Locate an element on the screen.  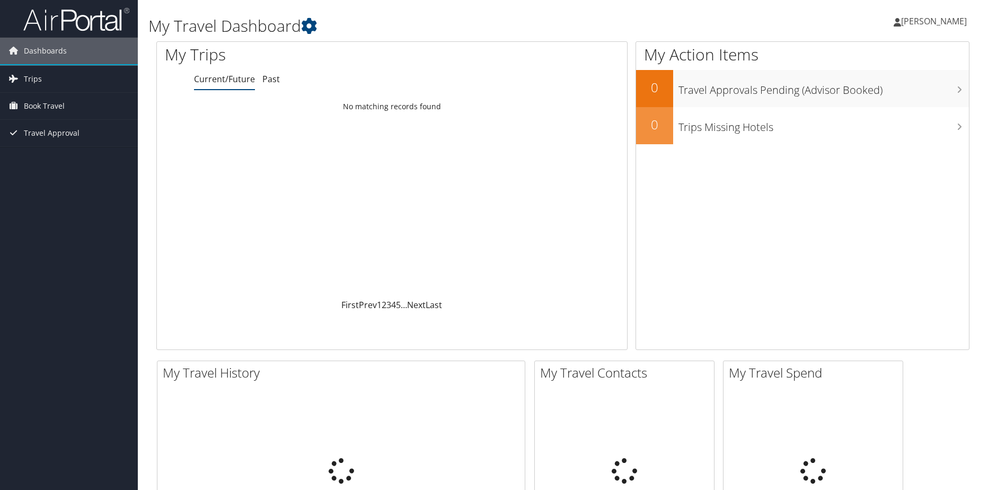
span: Book Travel is located at coordinates (44, 106).